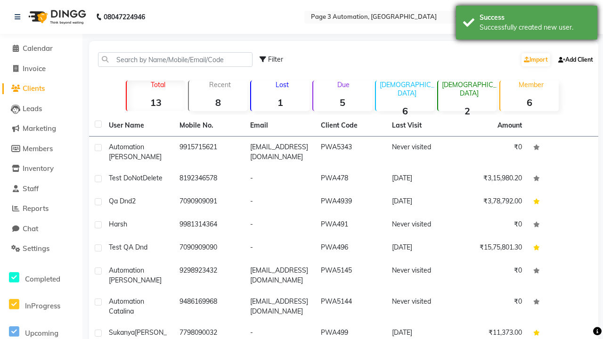  I want to click on span: Test QA Dnd, so click(128, 247).